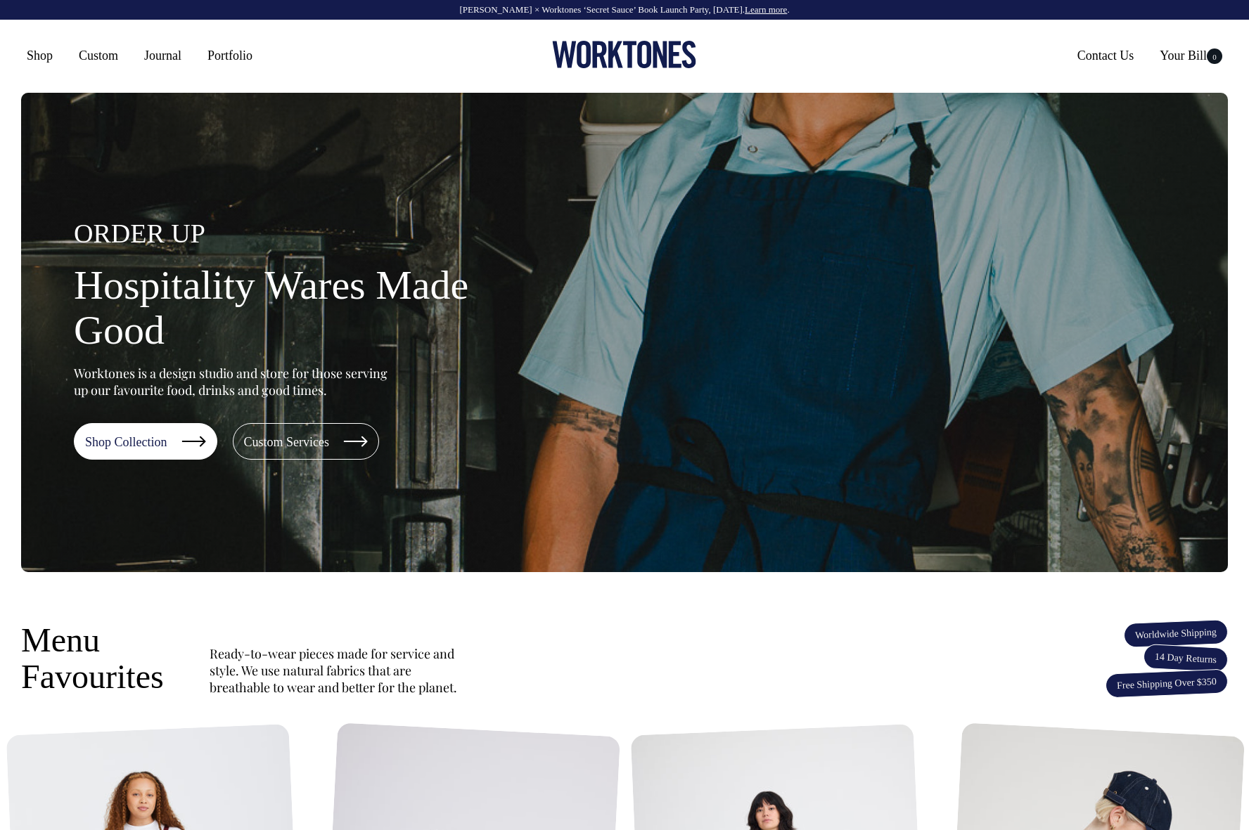 This screenshot has width=1249, height=830. What do you see at coordinates (1105, 56) in the screenshot?
I see `a: Contact Us` at bounding box center [1105, 56].